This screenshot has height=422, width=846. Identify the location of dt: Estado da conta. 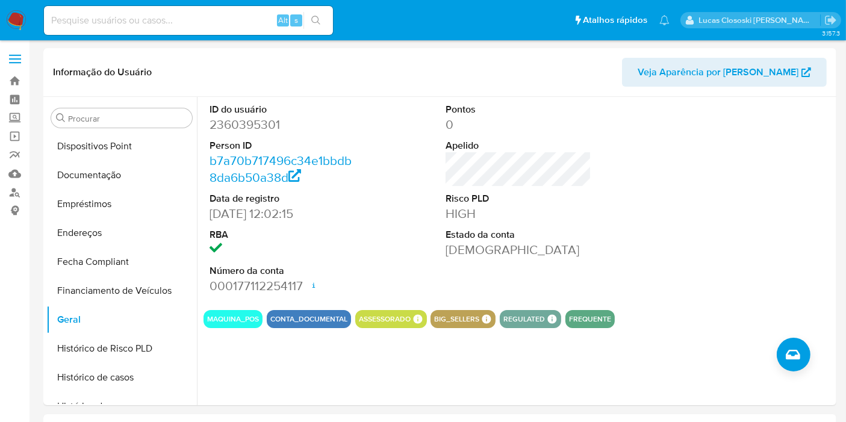
(518, 235).